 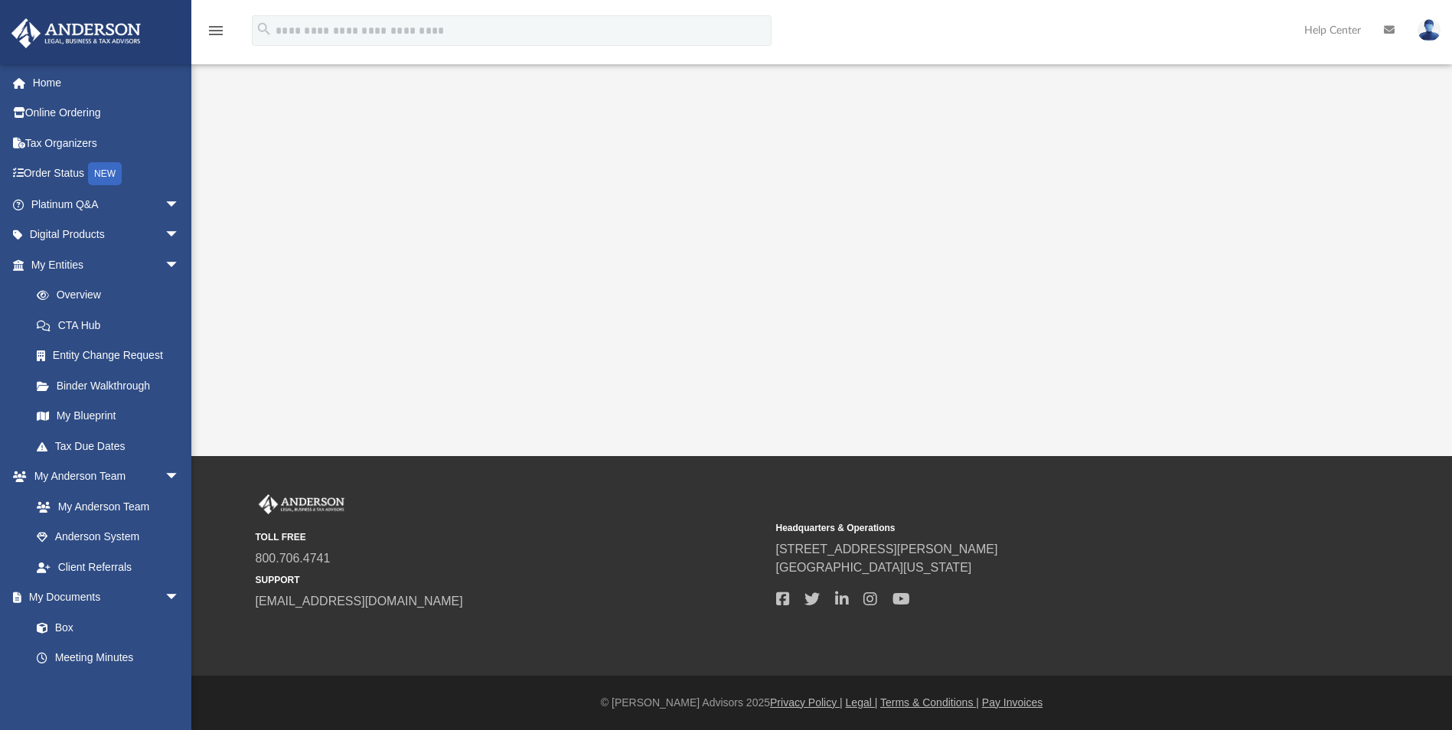 I want to click on a: Client Referrals, so click(x=108, y=567).